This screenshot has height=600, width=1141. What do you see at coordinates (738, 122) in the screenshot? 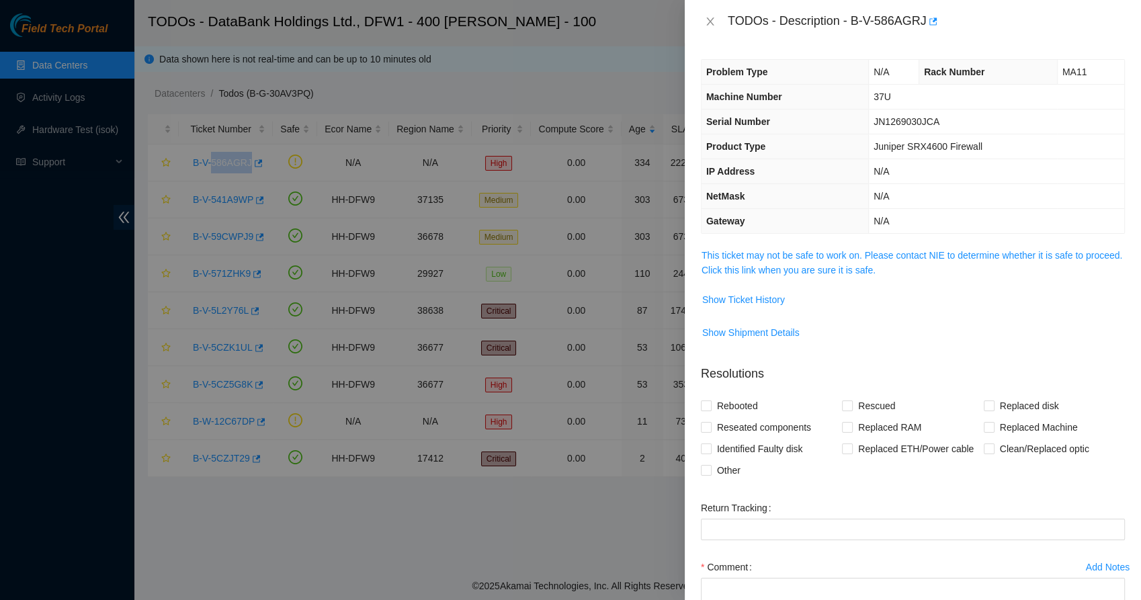
I see `span: Serial Number` at bounding box center [738, 122].